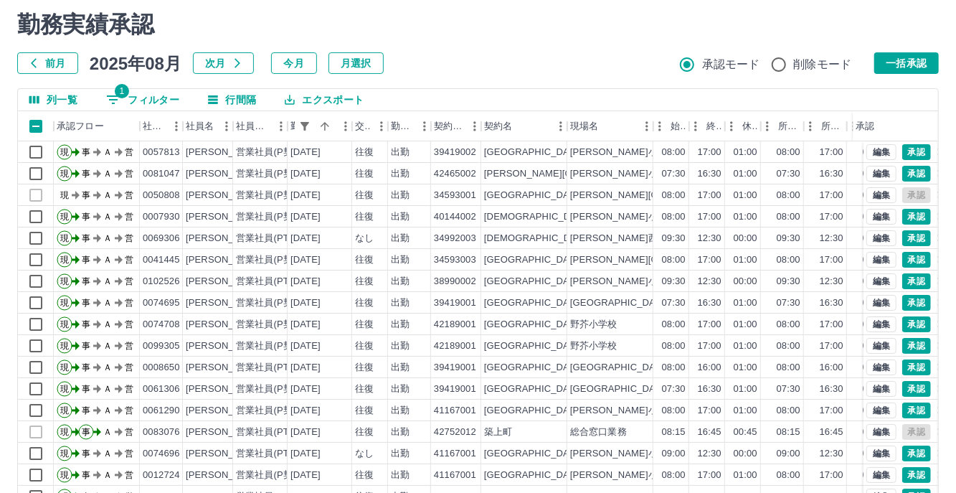 The image size is (956, 493). Describe the element at coordinates (825, 126) in the screenshot. I see `div: 所定終業` at that location.